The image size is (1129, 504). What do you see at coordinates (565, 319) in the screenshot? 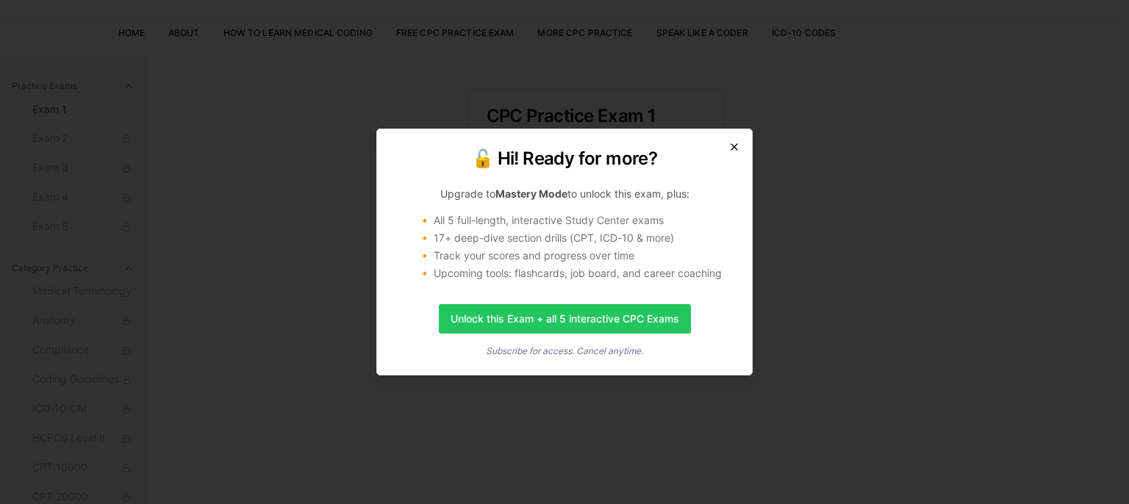
I see `a: Unlock this Exam + all 5 interactive CPC Exams` at bounding box center [565, 319].